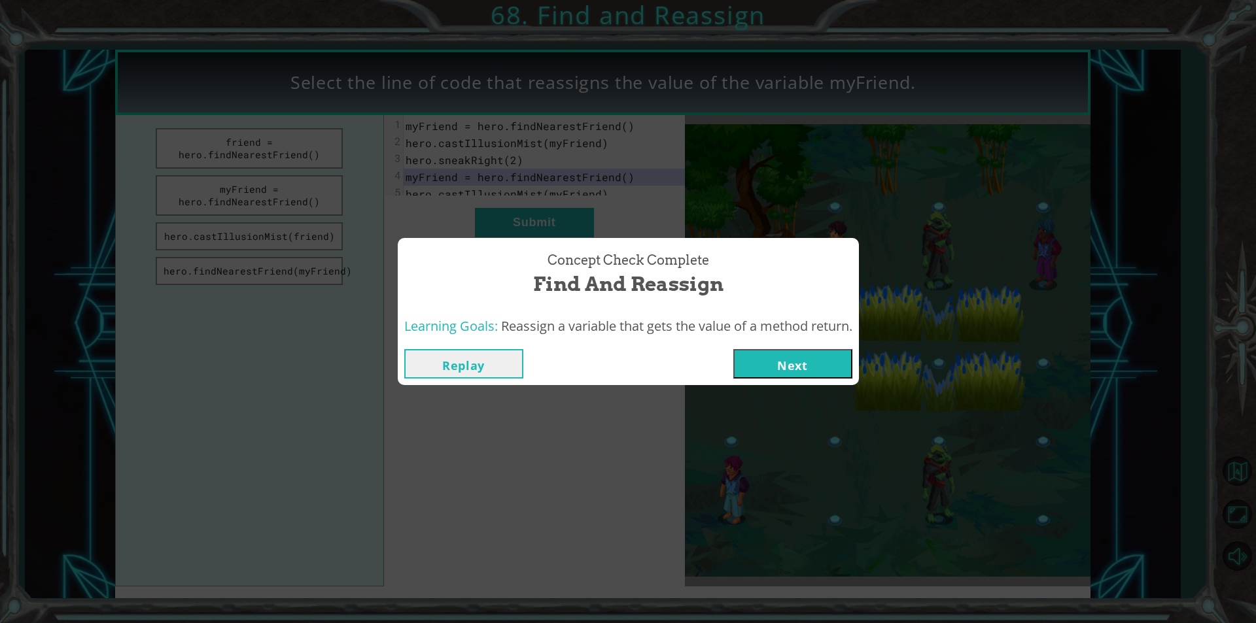 This screenshot has height=623, width=1256. What do you see at coordinates (628, 284) in the screenshot?
I see `span: Find and Reassign` at bounding box center [628, 284].